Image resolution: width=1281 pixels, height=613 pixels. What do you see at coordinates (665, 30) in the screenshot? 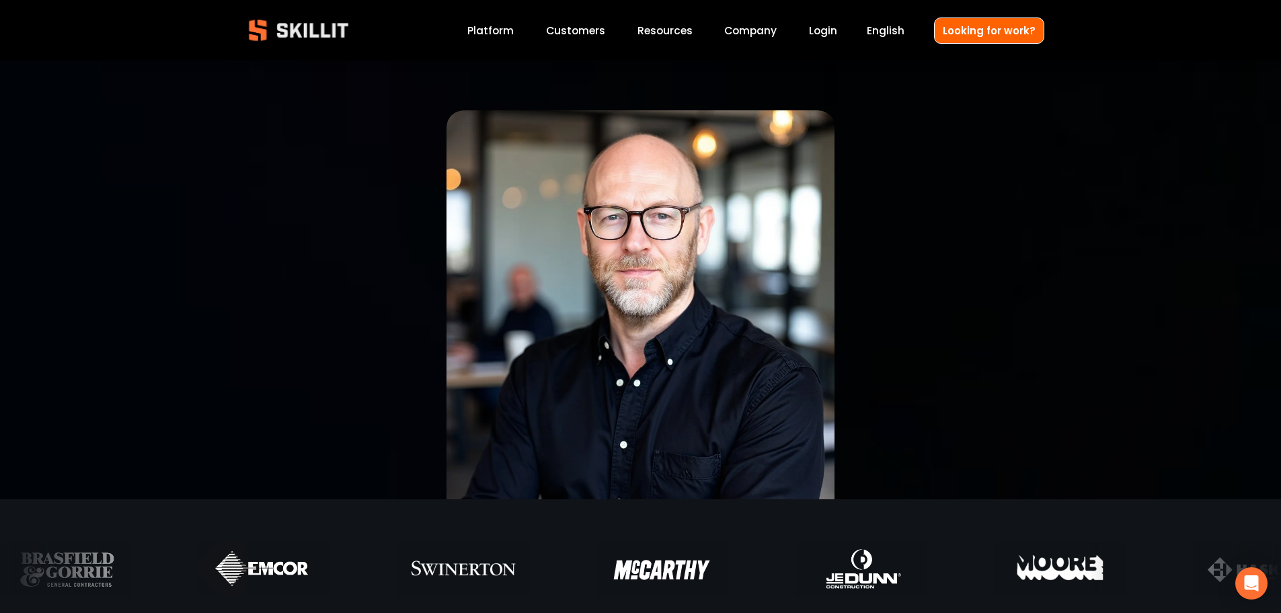
I see `span: Resources` at bounding box center [665, 30].